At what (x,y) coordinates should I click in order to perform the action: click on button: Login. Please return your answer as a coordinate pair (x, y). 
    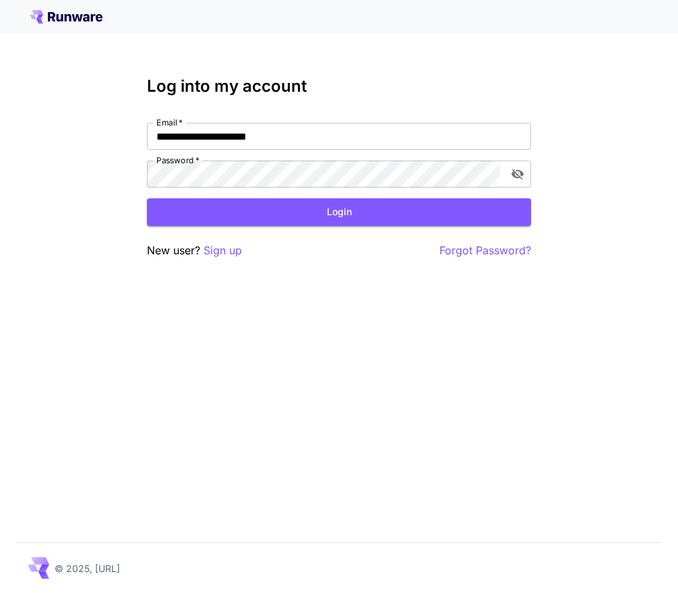
    Looking at the image, I should click on (339, 212).